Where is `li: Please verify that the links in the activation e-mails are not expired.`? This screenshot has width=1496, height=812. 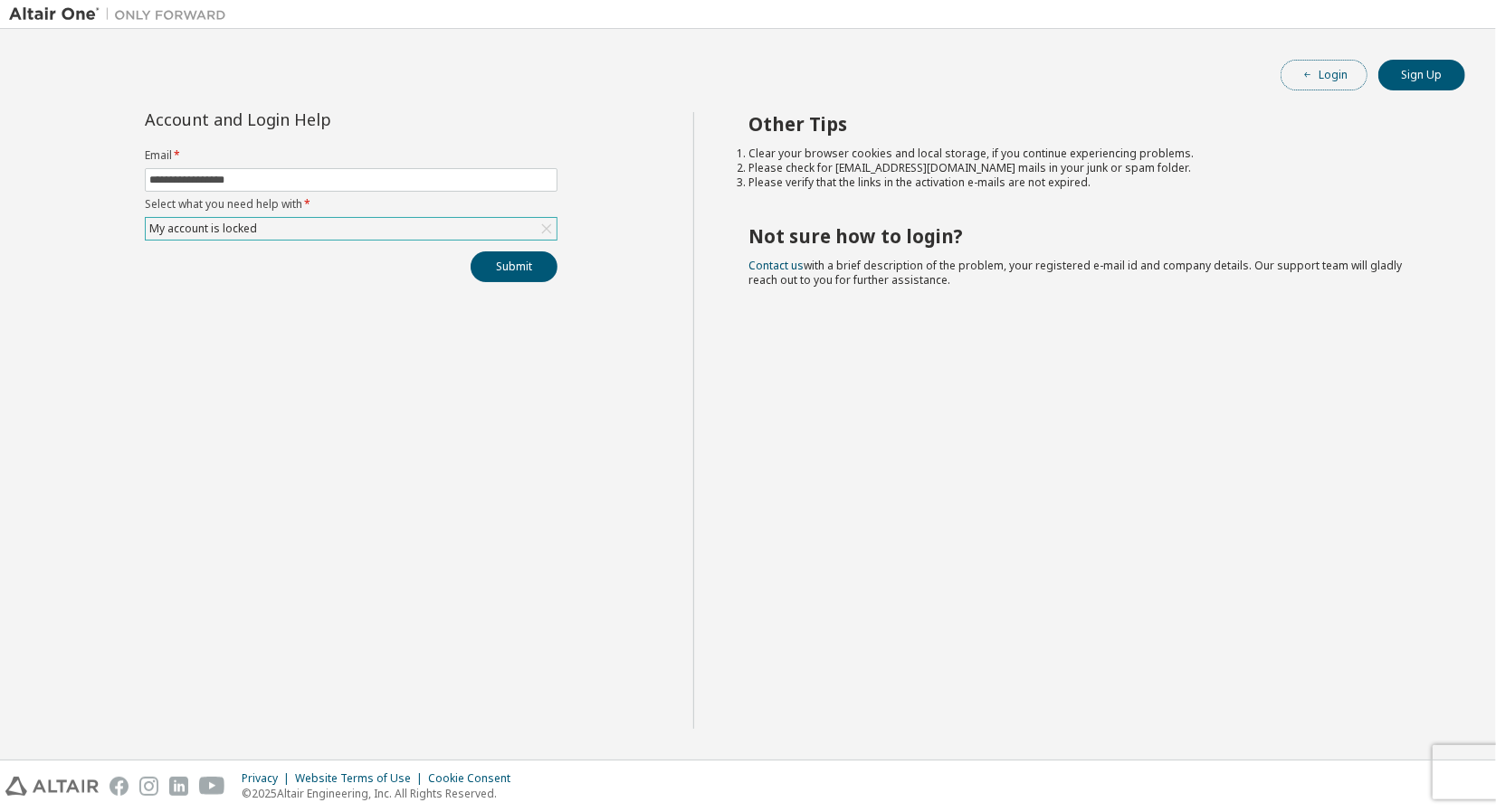 li: Please verify that the links in the activation e-mails are not expired. is located at coordinates (1090, 183).